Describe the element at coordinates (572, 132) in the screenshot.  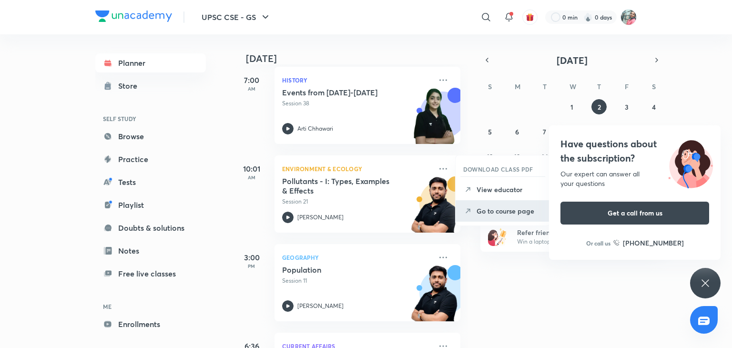
I see `button: October 8, 2025` at that location.